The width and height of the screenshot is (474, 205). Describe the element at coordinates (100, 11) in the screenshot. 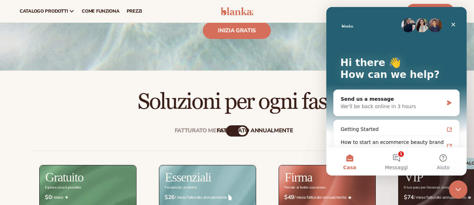

I see `font: Come funziona` at that location.